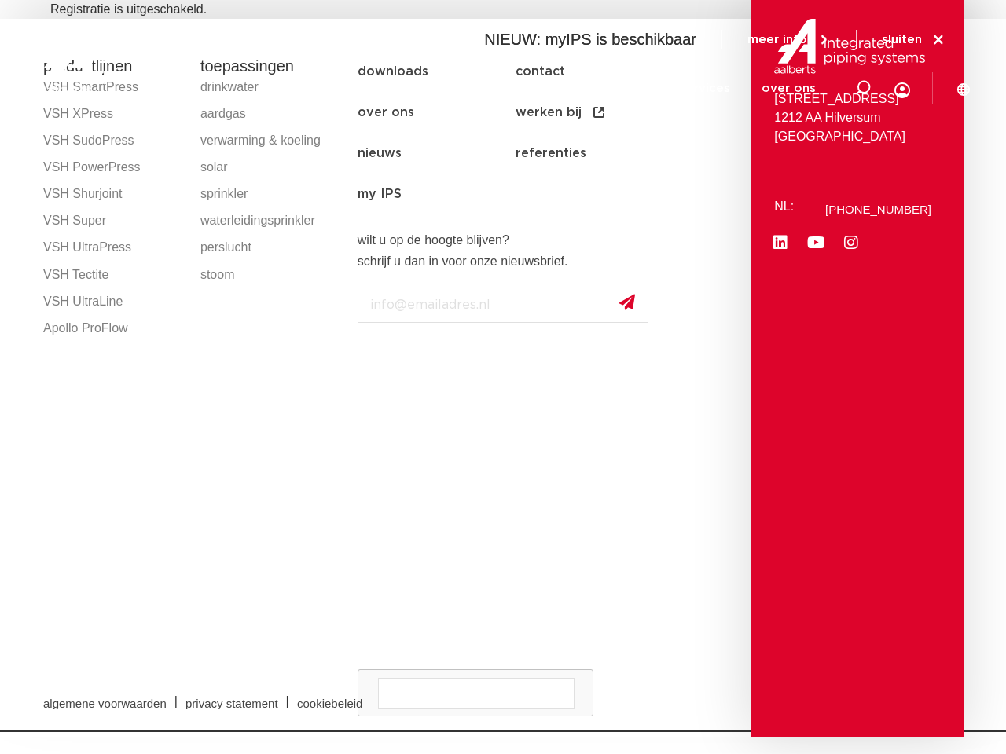 The image size is (1006, 754). Describe the element at coordinates (901, 39) in the screenshot. I see `span: sluiten` at that location.